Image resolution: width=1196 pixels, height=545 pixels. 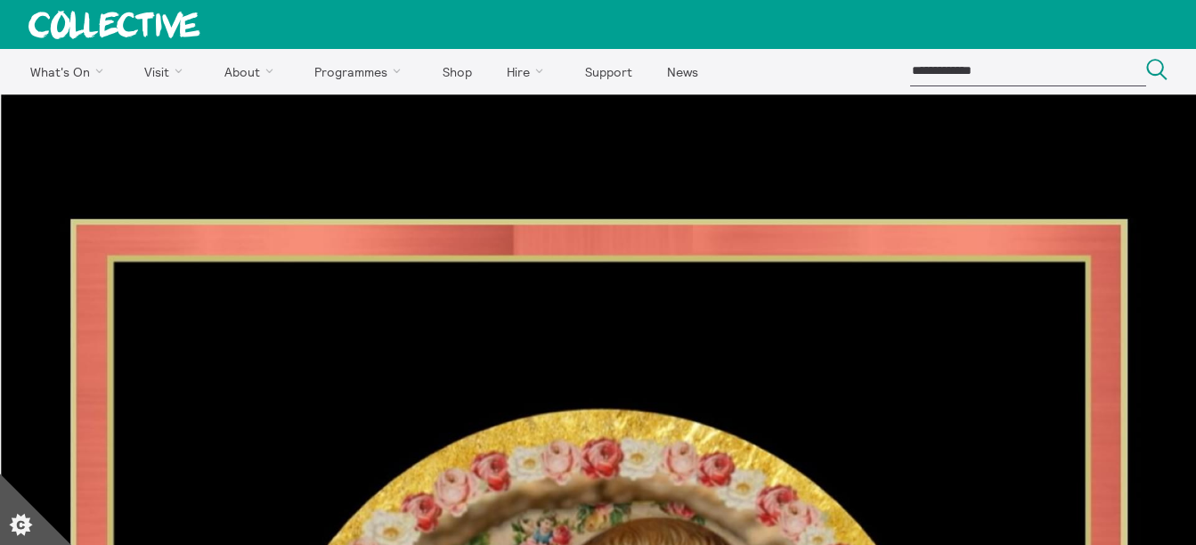 I want to click on a: What's On, so click(x=69, y=71).